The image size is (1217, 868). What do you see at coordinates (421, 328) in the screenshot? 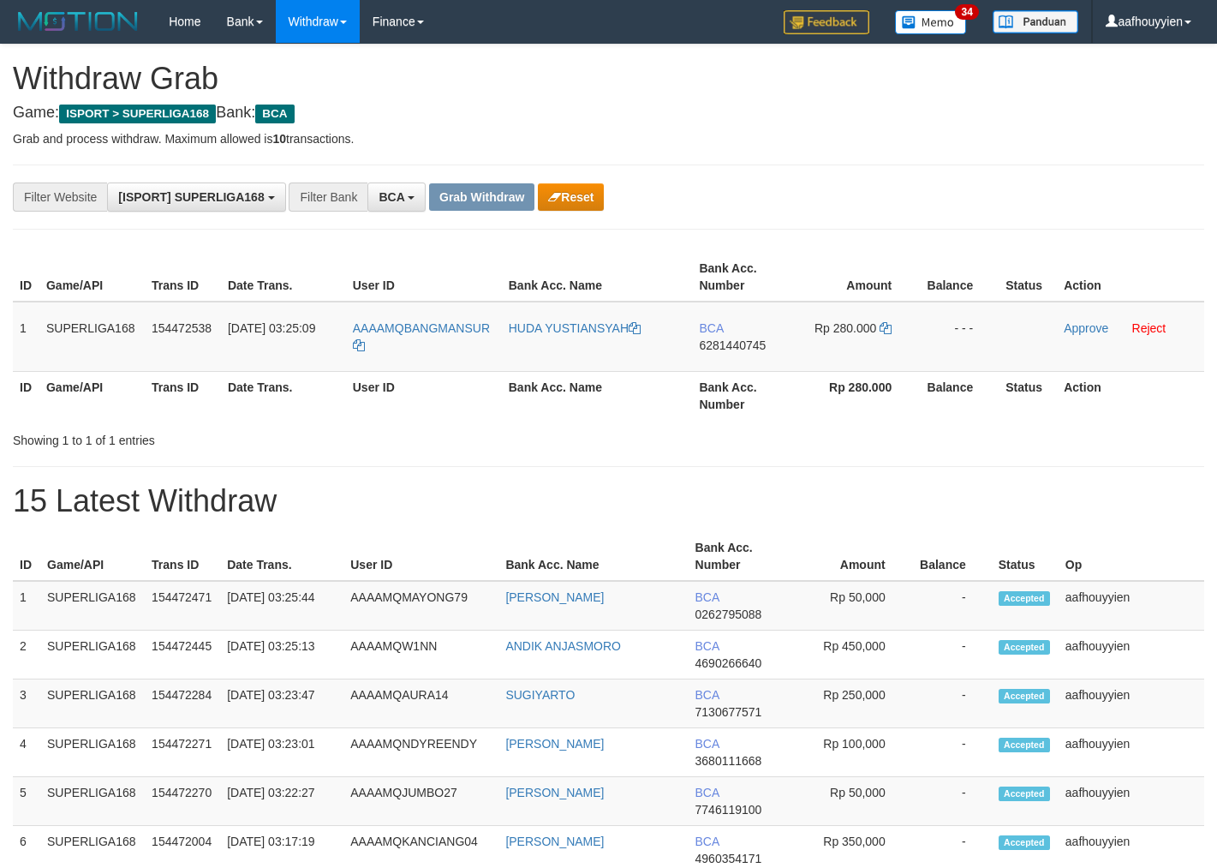
I see `span: AAAAMQBANGMANSUR` at bounding box center [421, 328].